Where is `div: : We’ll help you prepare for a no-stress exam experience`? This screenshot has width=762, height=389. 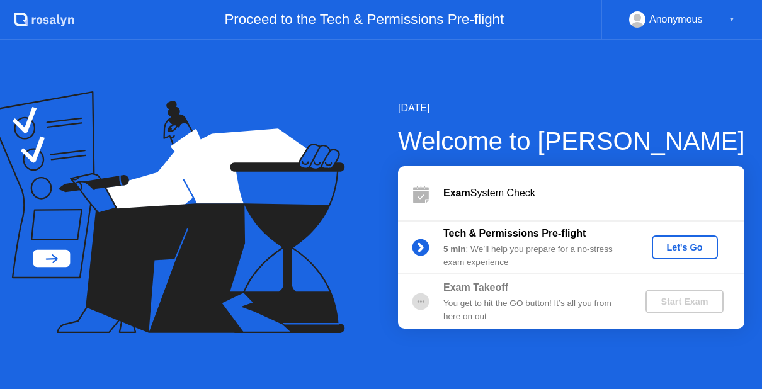 div: : We’ll help you prepare for a no-stress exam experience is located at coordinates (534, 256).